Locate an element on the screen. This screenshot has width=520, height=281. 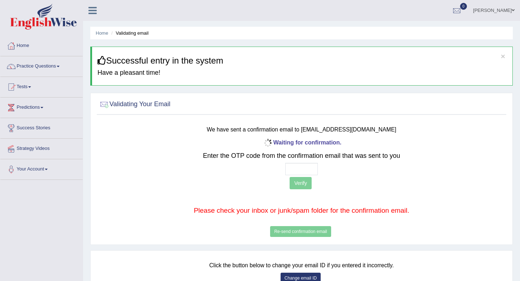
a: Tests is located at coordinates (42, 86).